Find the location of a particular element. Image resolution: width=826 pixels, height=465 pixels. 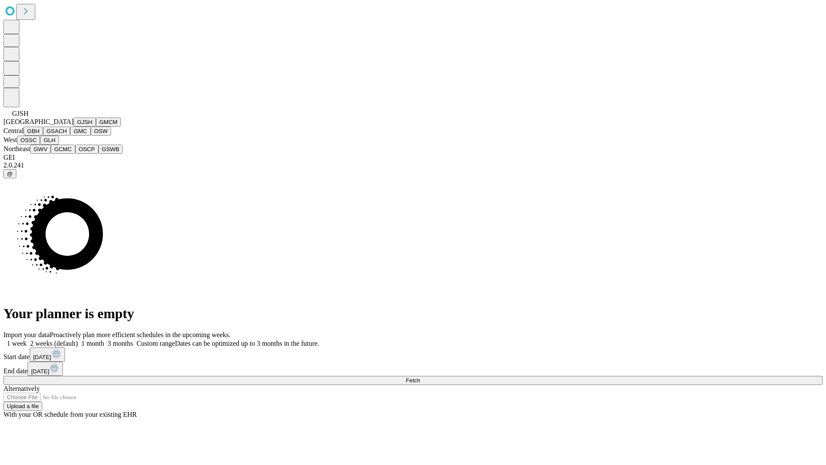

button: Upload a file is located at coordinates (23, 406).